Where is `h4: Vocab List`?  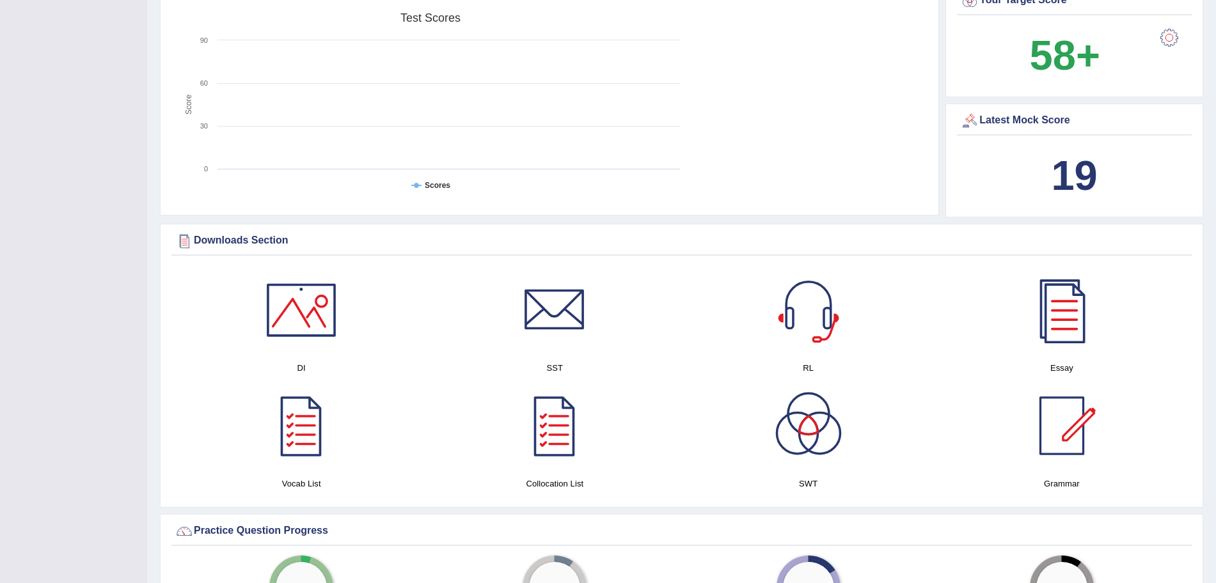
h4: Vocab List is located at coordinates (301, 484).